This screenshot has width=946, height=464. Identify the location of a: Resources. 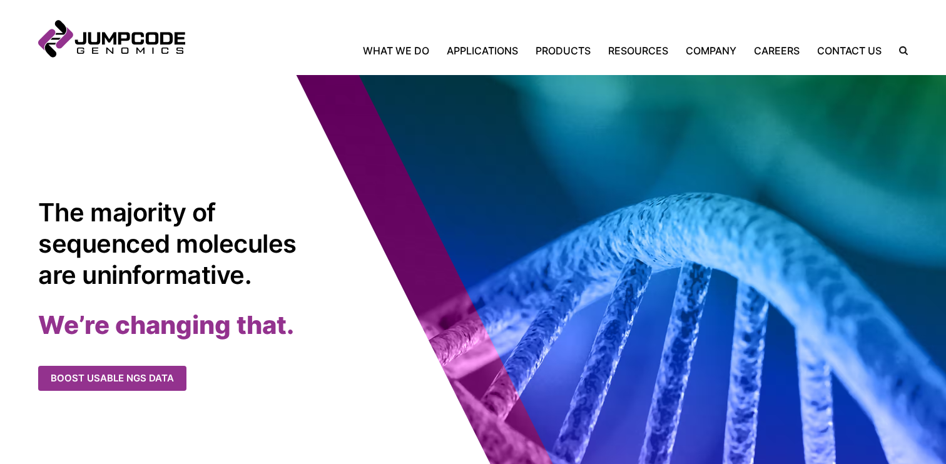
(638, 51).